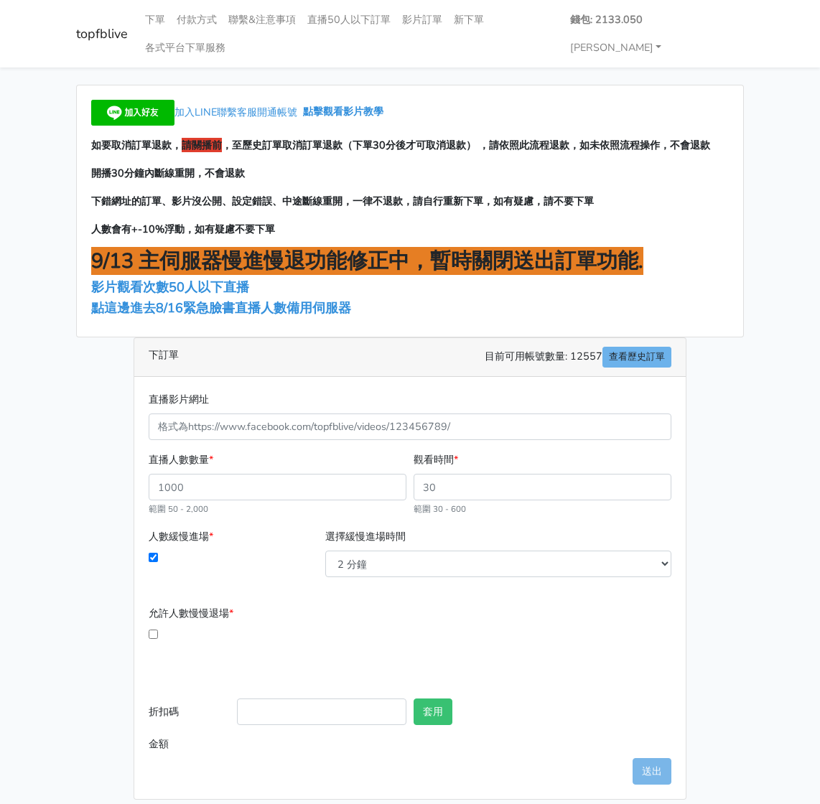 The height and width of the screenshot is (804, 820). I want to click on a: 查看歷史訂單, so click(637, 357).